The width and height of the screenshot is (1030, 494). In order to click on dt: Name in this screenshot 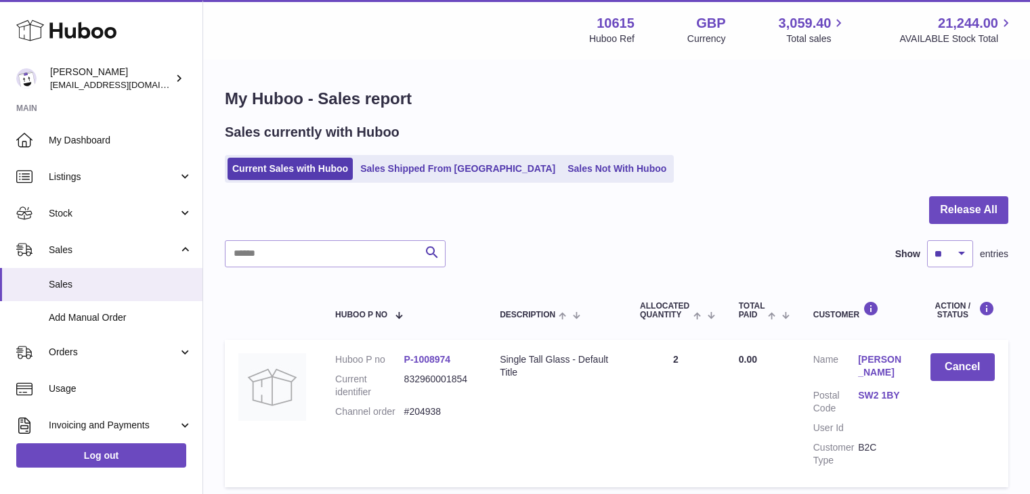, I will do `click(836, 368)`.